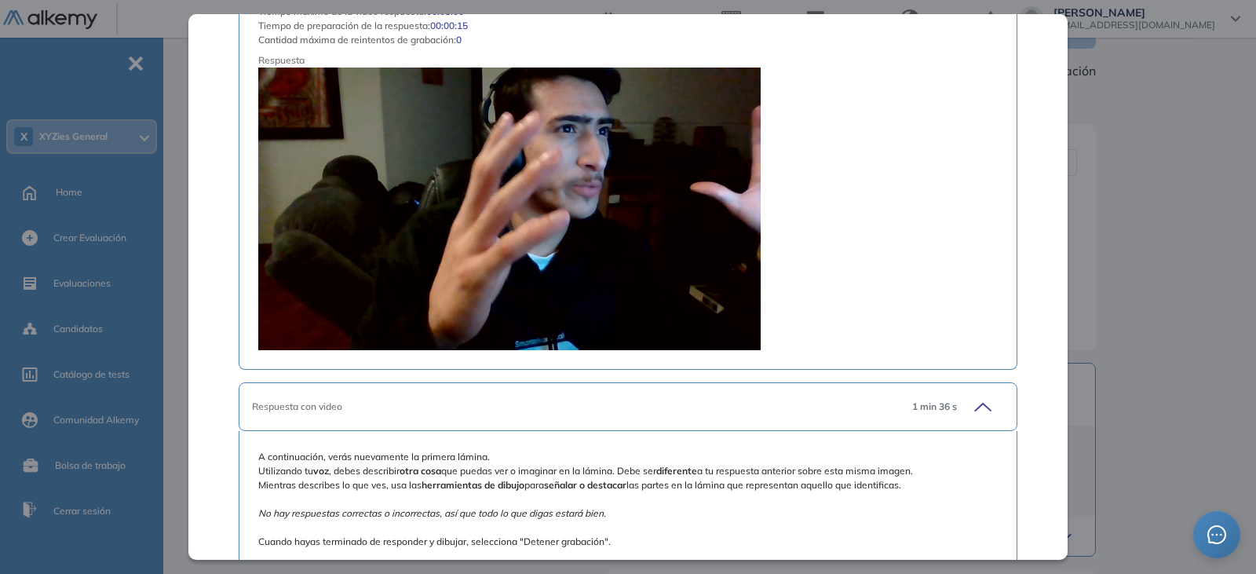 This screenshot has width=1256, height=574. What do you see at coordinates (357, 40) in the screenshot?
I see `span: Cantidad máxima de reintentos de grabación :` at bounding box center [357, 40].